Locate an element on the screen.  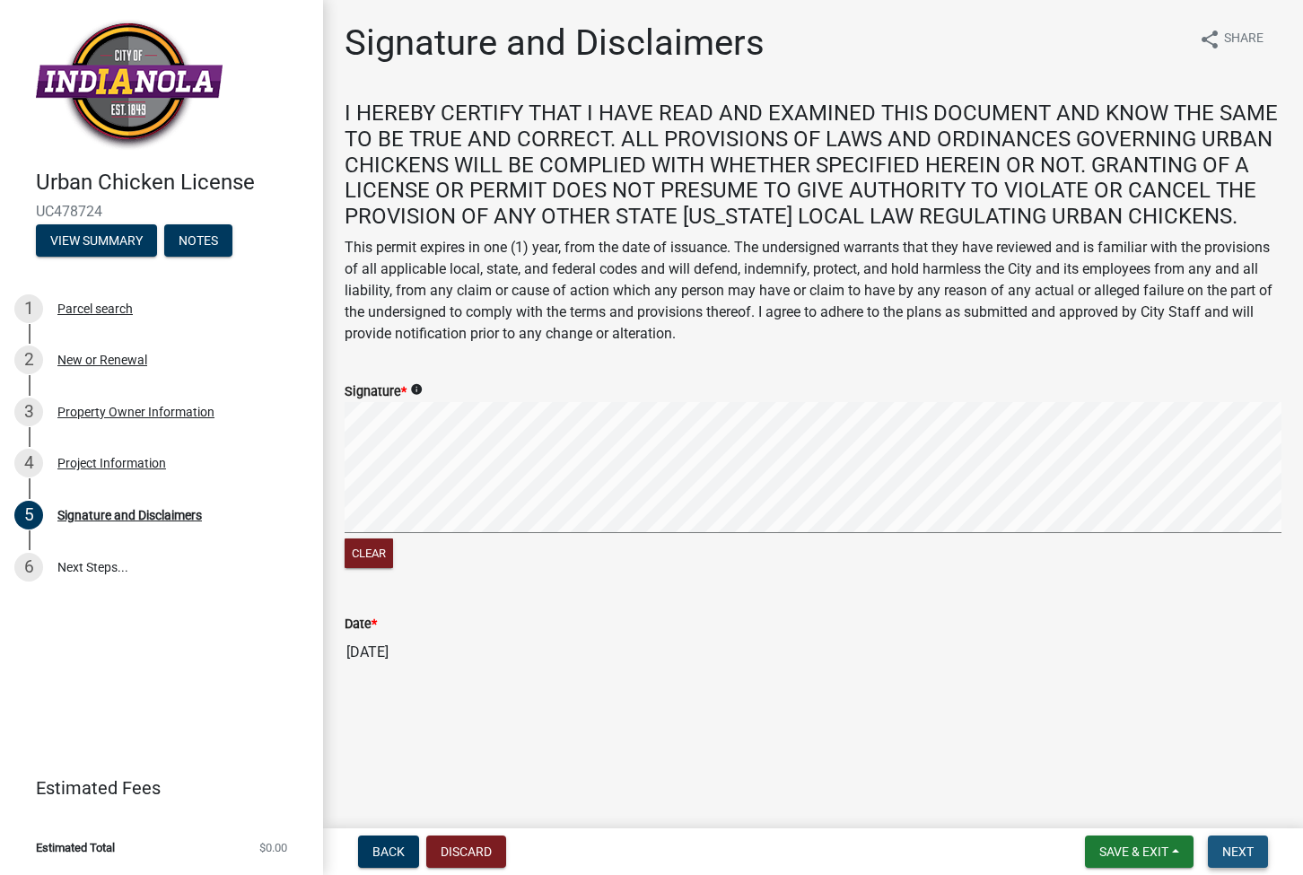
button: Notes is located at coordinates (198, 241).